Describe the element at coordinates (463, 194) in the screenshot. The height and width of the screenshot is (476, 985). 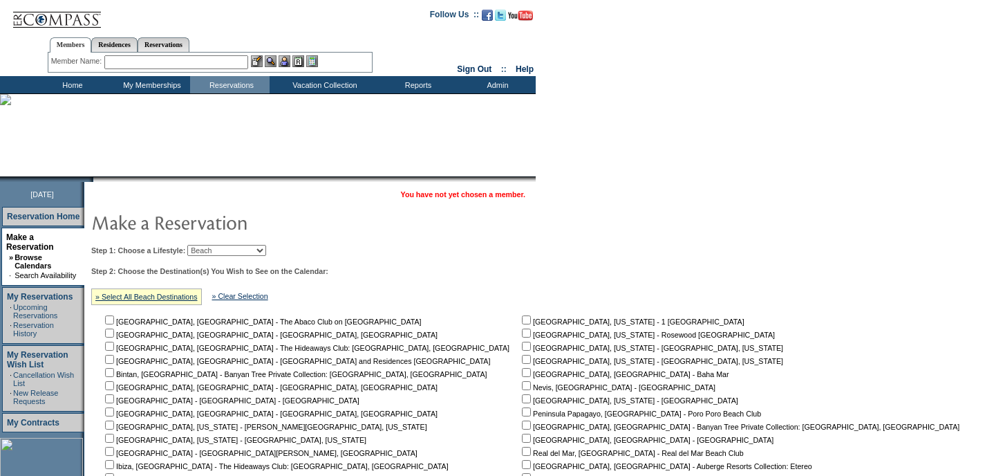
I see `span: You have not yet chosen a member.` at that location.